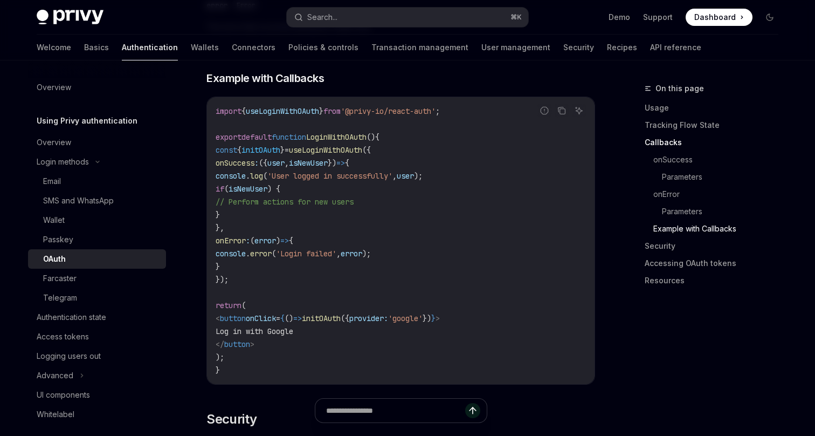  I want to click on div: Login methods, so click(63, 162).